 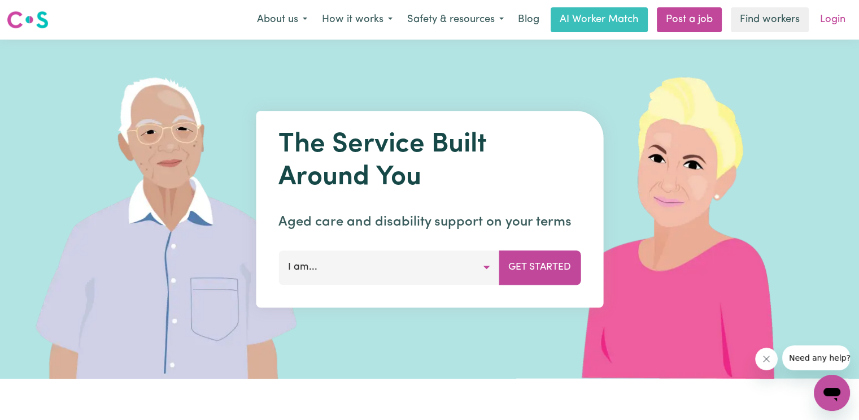 What do you see at coordinates (539, 267) in the screenshot?
I see `button: Get Started` at bounding box center [539, 267].